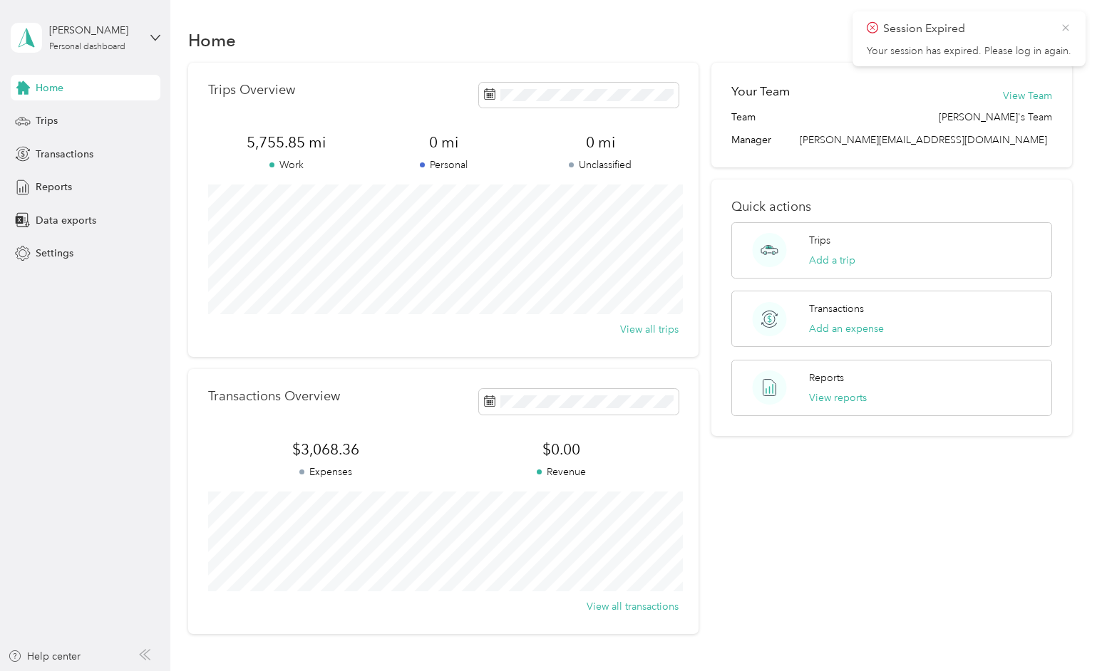 The height and width of the screenshot is (671, 1097). I want to click on p: Trips, so click(820, 240).